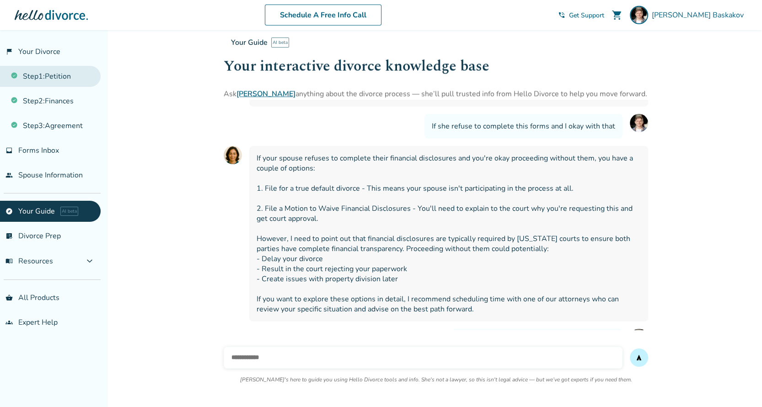 The width and height of the screenshot is (762, 407). Describe the element at coordinates (9, 151) in the screenshot. I see `span: inbox` at that location.